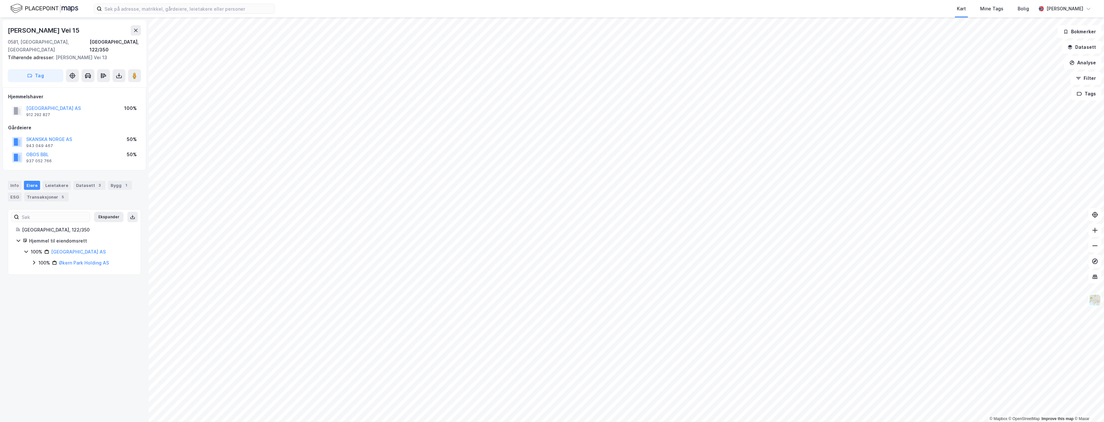  I want to click on div: Bygg, so click(120, 185).